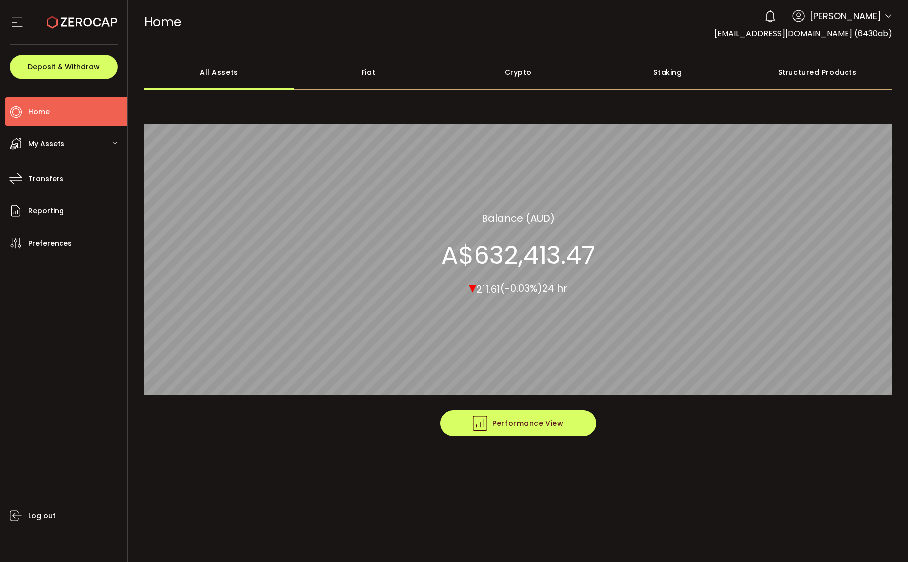 Image resolution: width=908 pixels, height=562 pixels. Describe the element at coordinates (518, 423) in the screenshot. I see `span: Performance View` at that location.